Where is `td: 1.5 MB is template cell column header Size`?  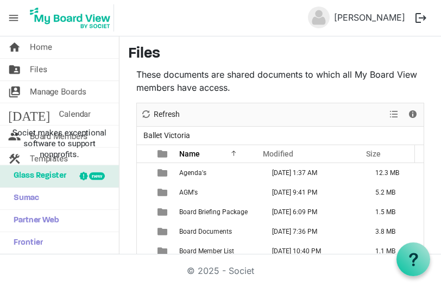 td: 1.5 MB is template cell column header Size is located at coordinates (394, 212).